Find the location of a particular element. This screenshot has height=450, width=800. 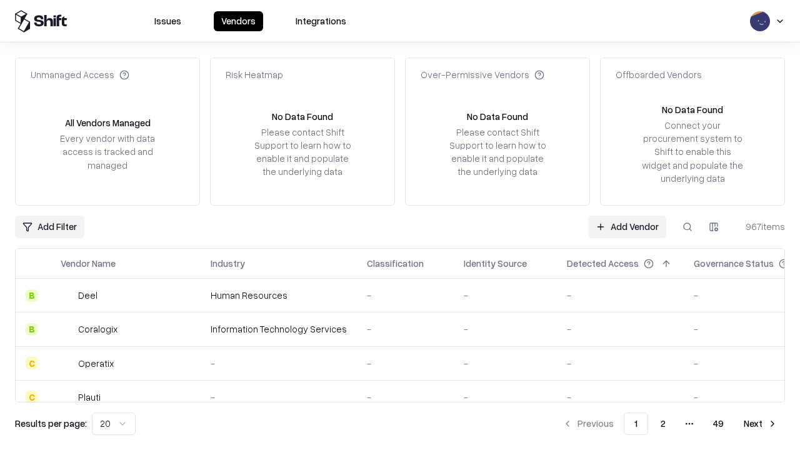

div: Information Technology Services is located at coordinates (279, 329).